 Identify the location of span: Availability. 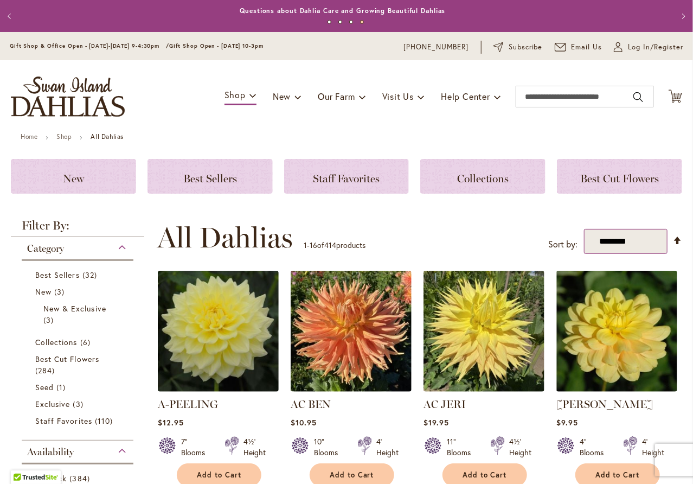
(50, 452).